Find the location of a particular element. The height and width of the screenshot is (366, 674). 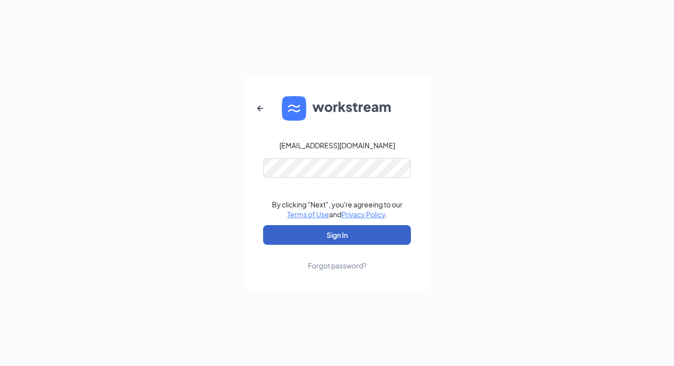

div: By clicking "Next", you're agreeing to our and . is located at coordinates (337, 209).